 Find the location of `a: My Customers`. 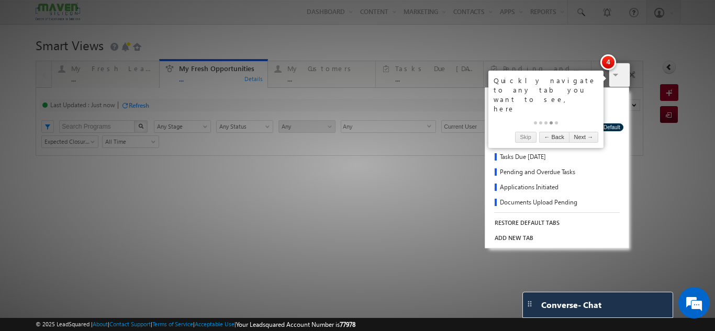

a: My Customers is located at coordinates (539, 142).